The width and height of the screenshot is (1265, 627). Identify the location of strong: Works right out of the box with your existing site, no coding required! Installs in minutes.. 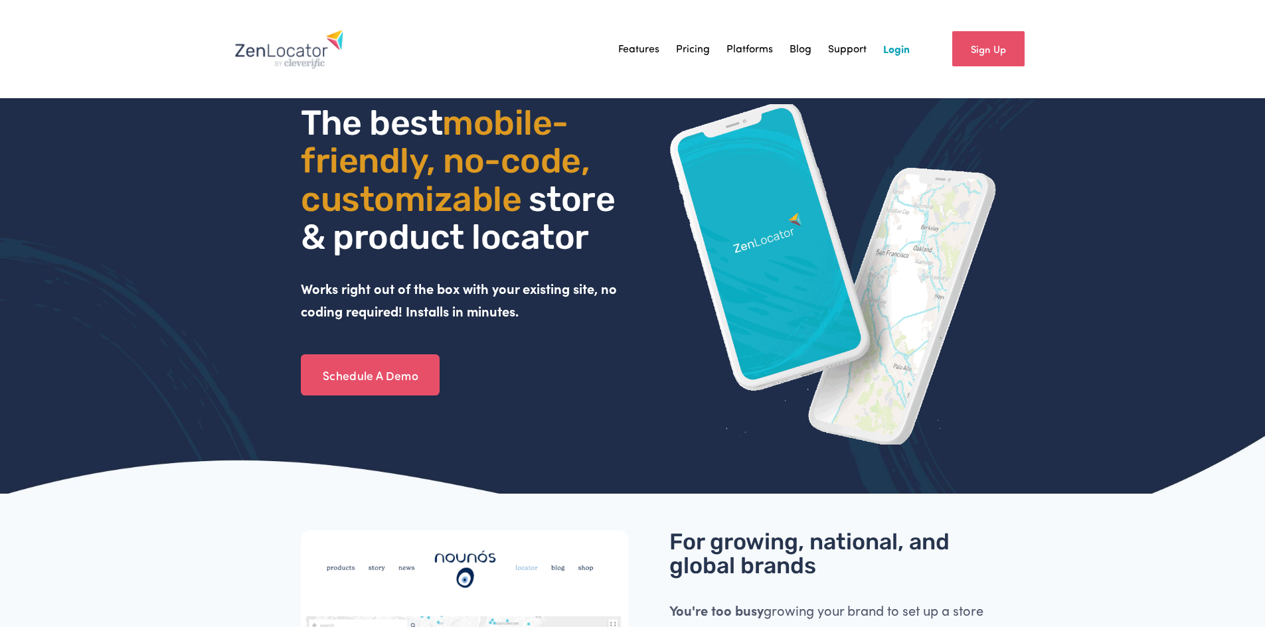
(460, 299).